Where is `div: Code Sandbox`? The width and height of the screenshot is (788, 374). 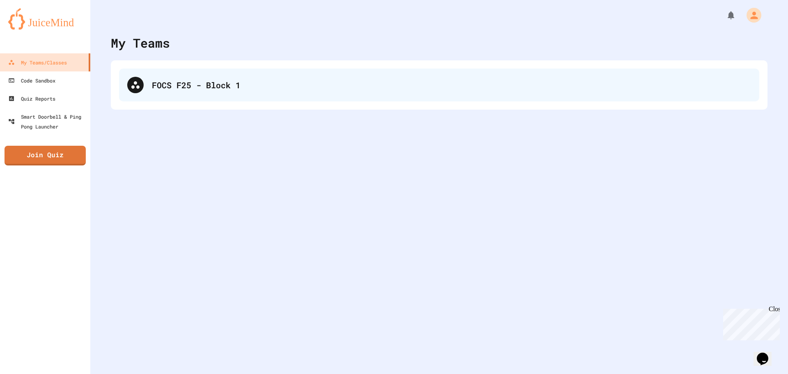 div: Code Sandbox is located at coordinates (32, 80).